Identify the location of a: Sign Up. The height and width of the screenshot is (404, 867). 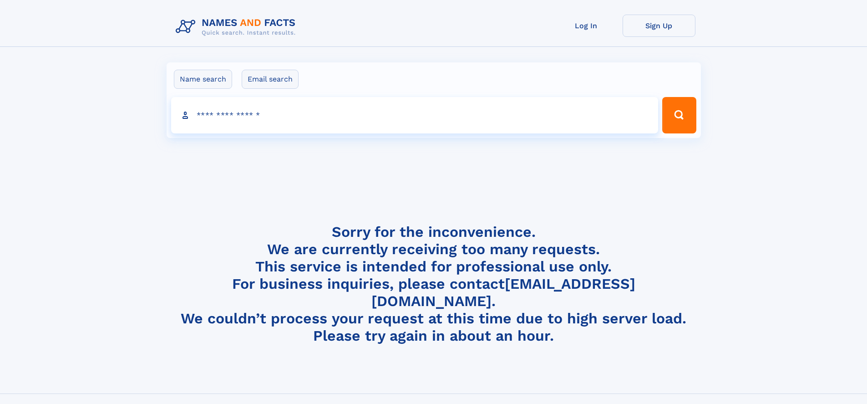
(659, 25).